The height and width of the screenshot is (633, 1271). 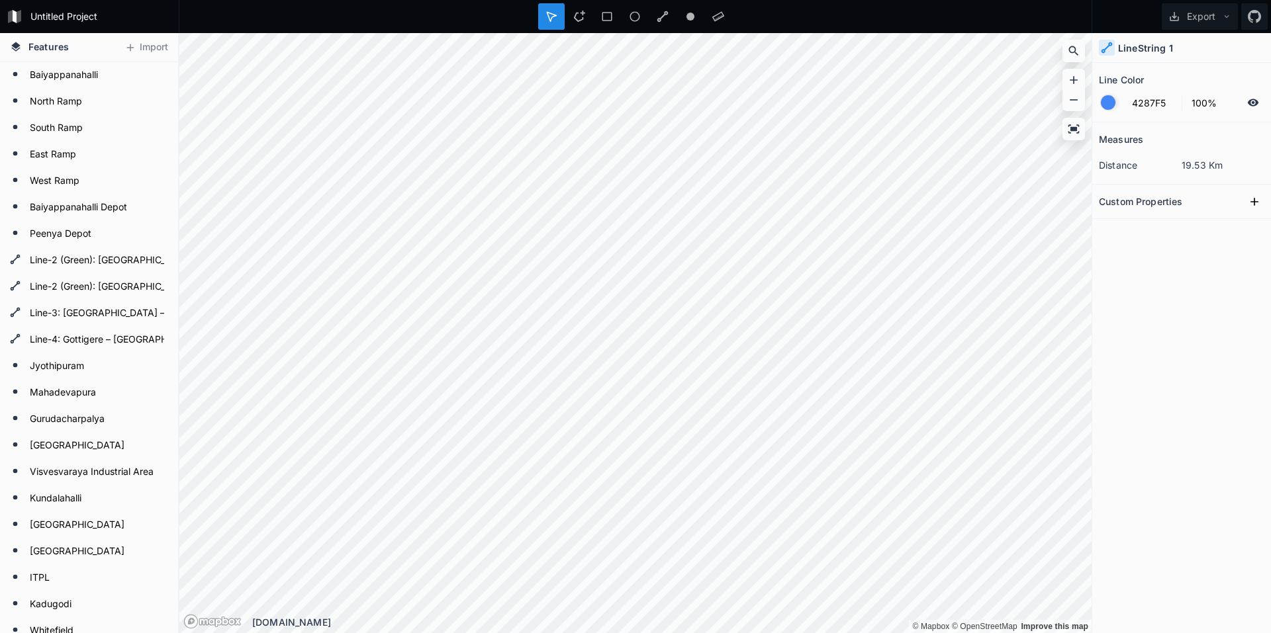 What do you see at coordinates (984, 627) in the screenshot?
I see `a: OpenStreetMap` at bounding box center [984, 627].